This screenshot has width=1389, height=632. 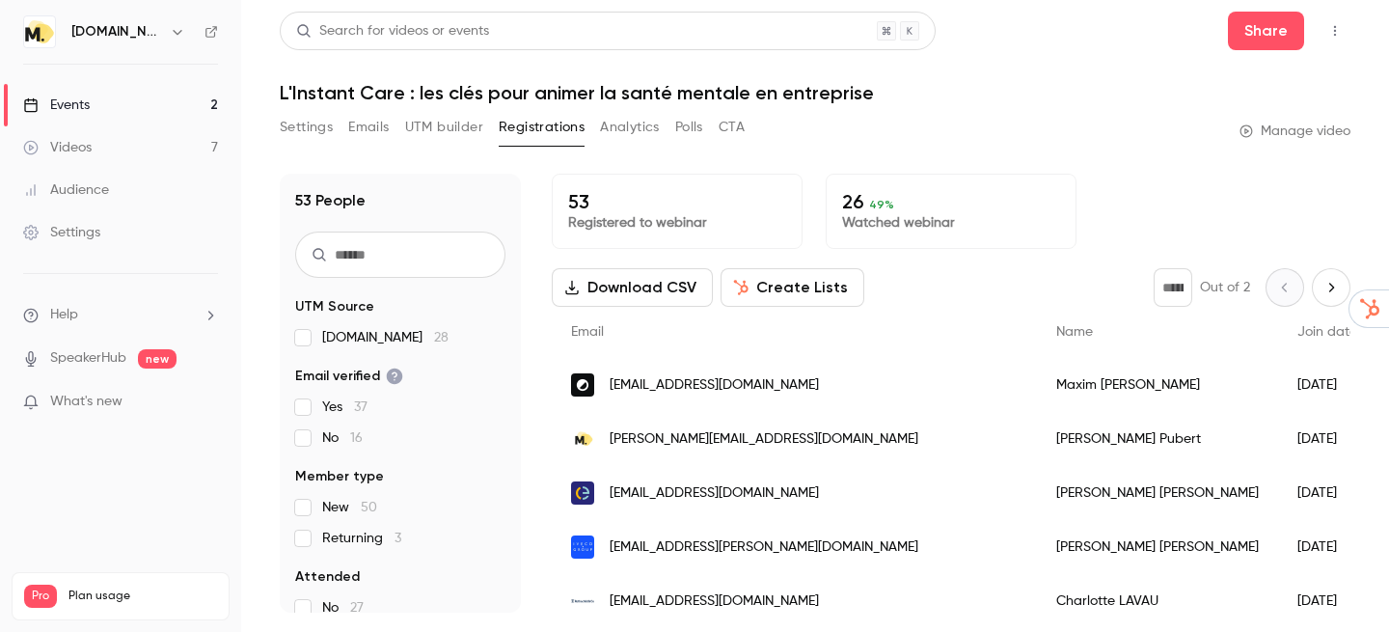 What do you see at coordinates (632, 288) in the screenshot?
I see `button: Download CSV` at bounding box center [632, 288].